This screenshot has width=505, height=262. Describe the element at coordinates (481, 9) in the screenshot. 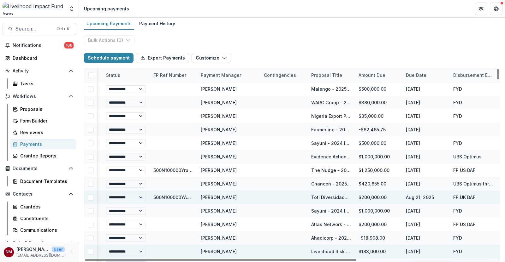

I see `button: Partners` at that location.